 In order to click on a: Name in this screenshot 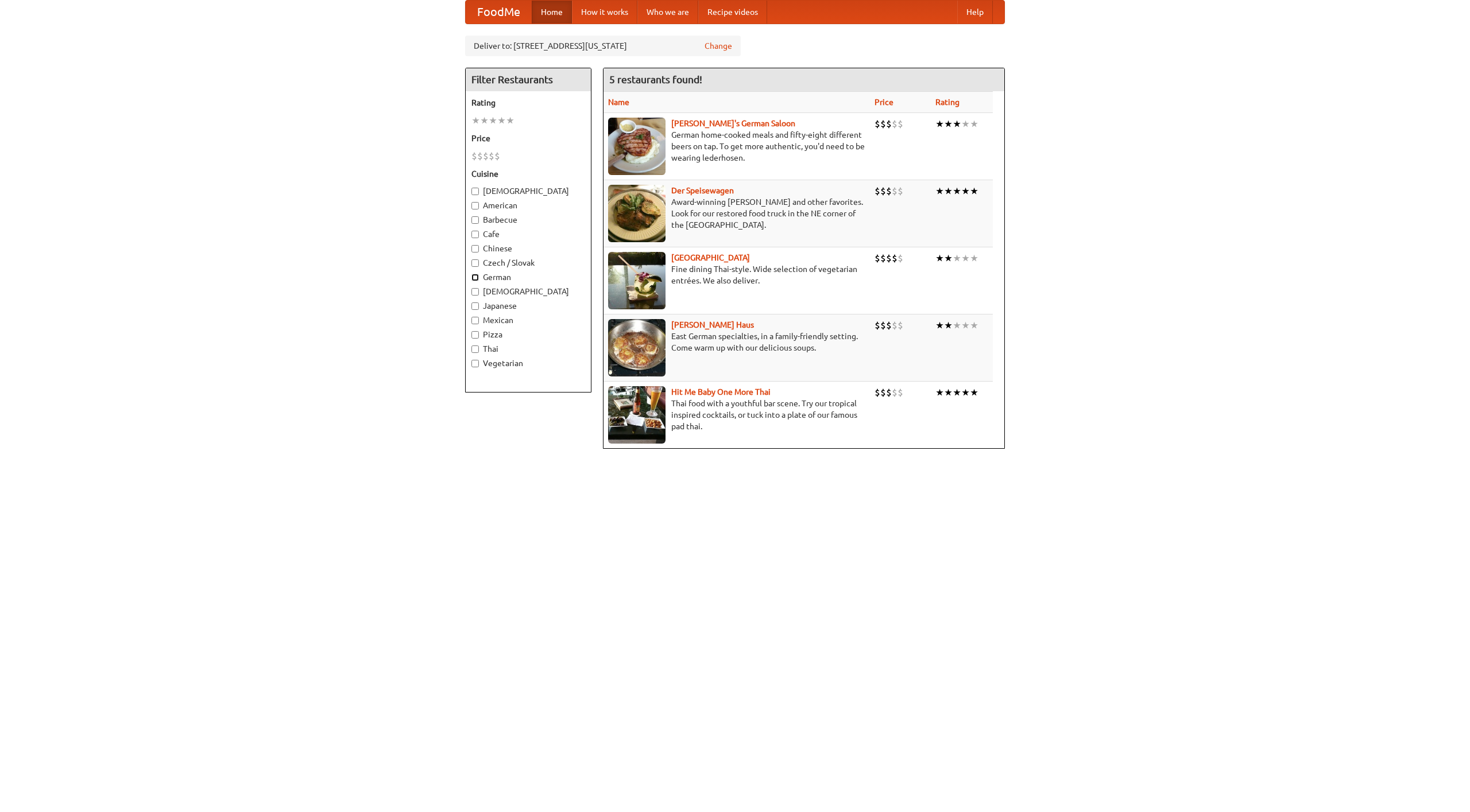, I will do `click(619, 102)`.